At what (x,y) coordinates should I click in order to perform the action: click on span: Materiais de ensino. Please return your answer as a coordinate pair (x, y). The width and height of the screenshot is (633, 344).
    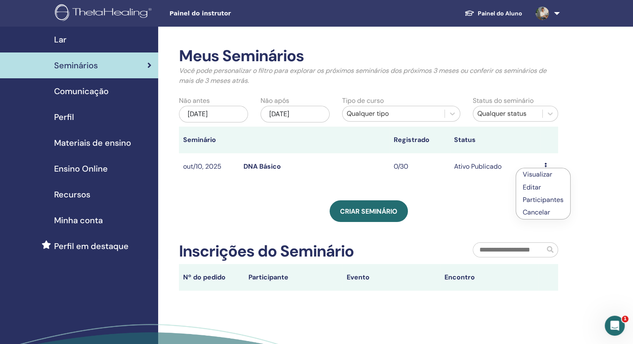
    Looking at the image, I should click on (92, 143).